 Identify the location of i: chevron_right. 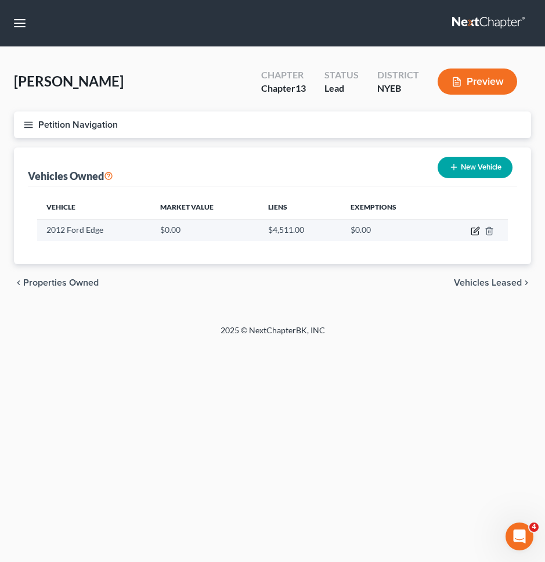
(527, 283).